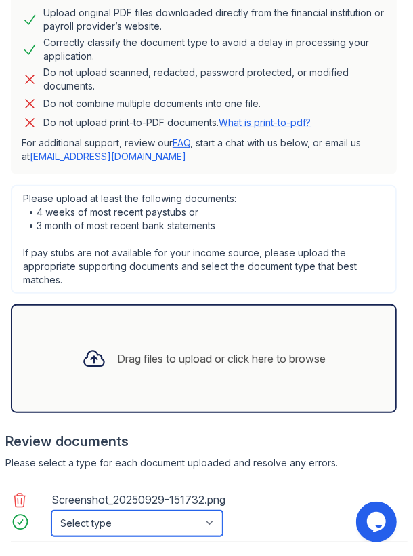 This screenshot has width=413, height=556. What do you see at coordinates (152, 104) in the screenshot?
I see `div: Do not combine multiple documents into one file.` at bounding box center [152, 104].